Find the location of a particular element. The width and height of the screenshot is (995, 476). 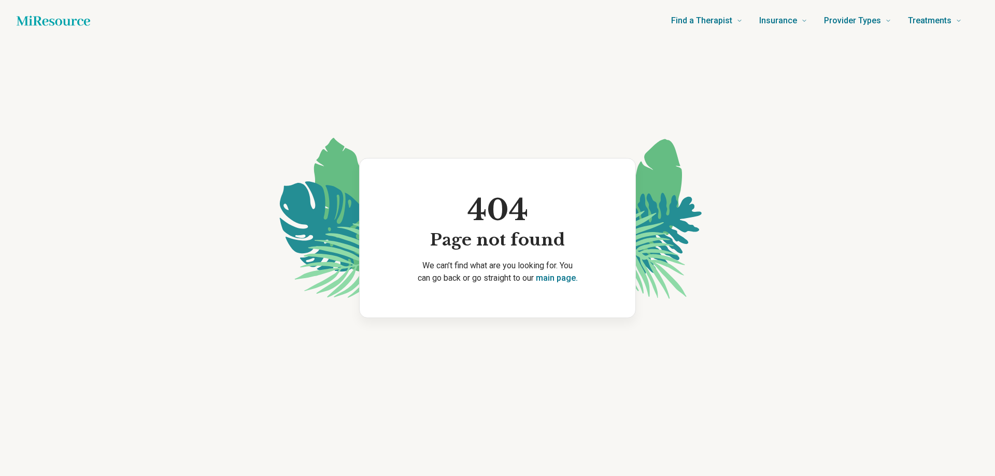

span: Provider Types is located at coordinates (852, 21).